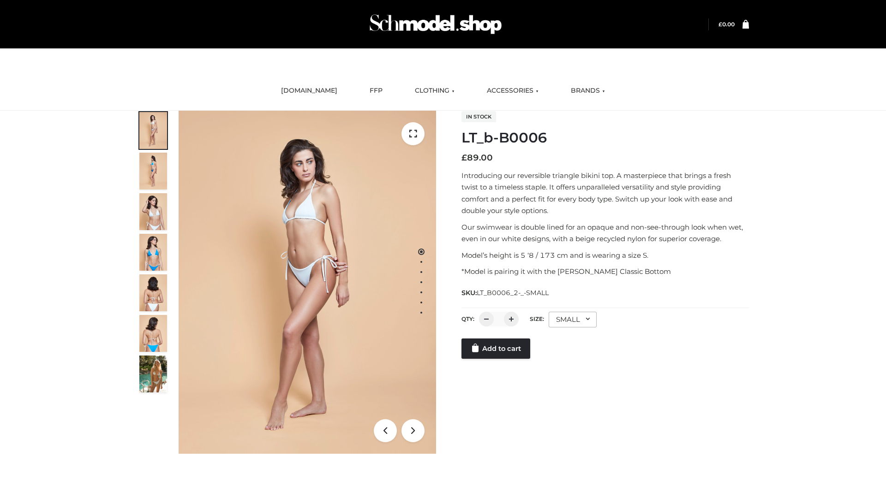  I want to click on p: Introducing our reversible triangle bikini top. A masterpiece that brings a fresh twist to a time..., so click(605, 193).